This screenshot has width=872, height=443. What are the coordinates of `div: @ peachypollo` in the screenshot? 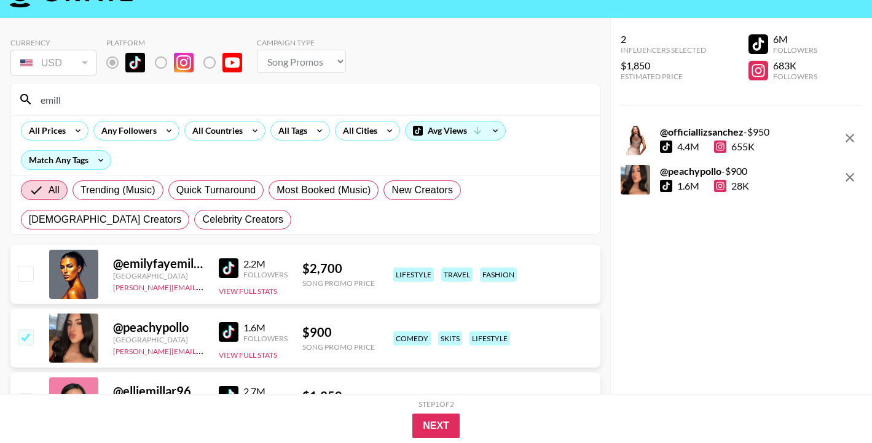 It's located at (158, 327).